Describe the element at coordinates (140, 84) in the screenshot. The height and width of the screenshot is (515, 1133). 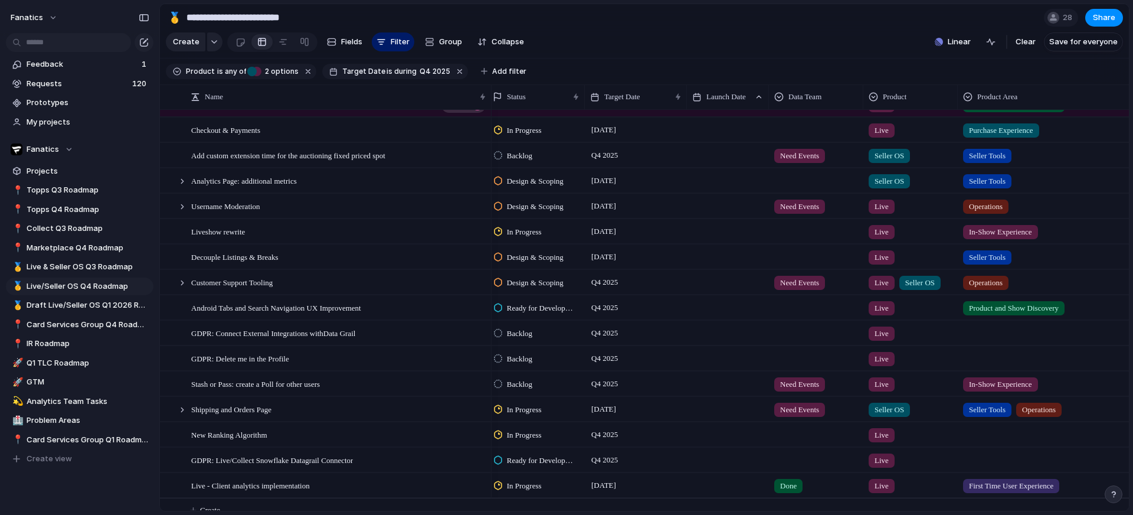
I see `span: 120` at that location.